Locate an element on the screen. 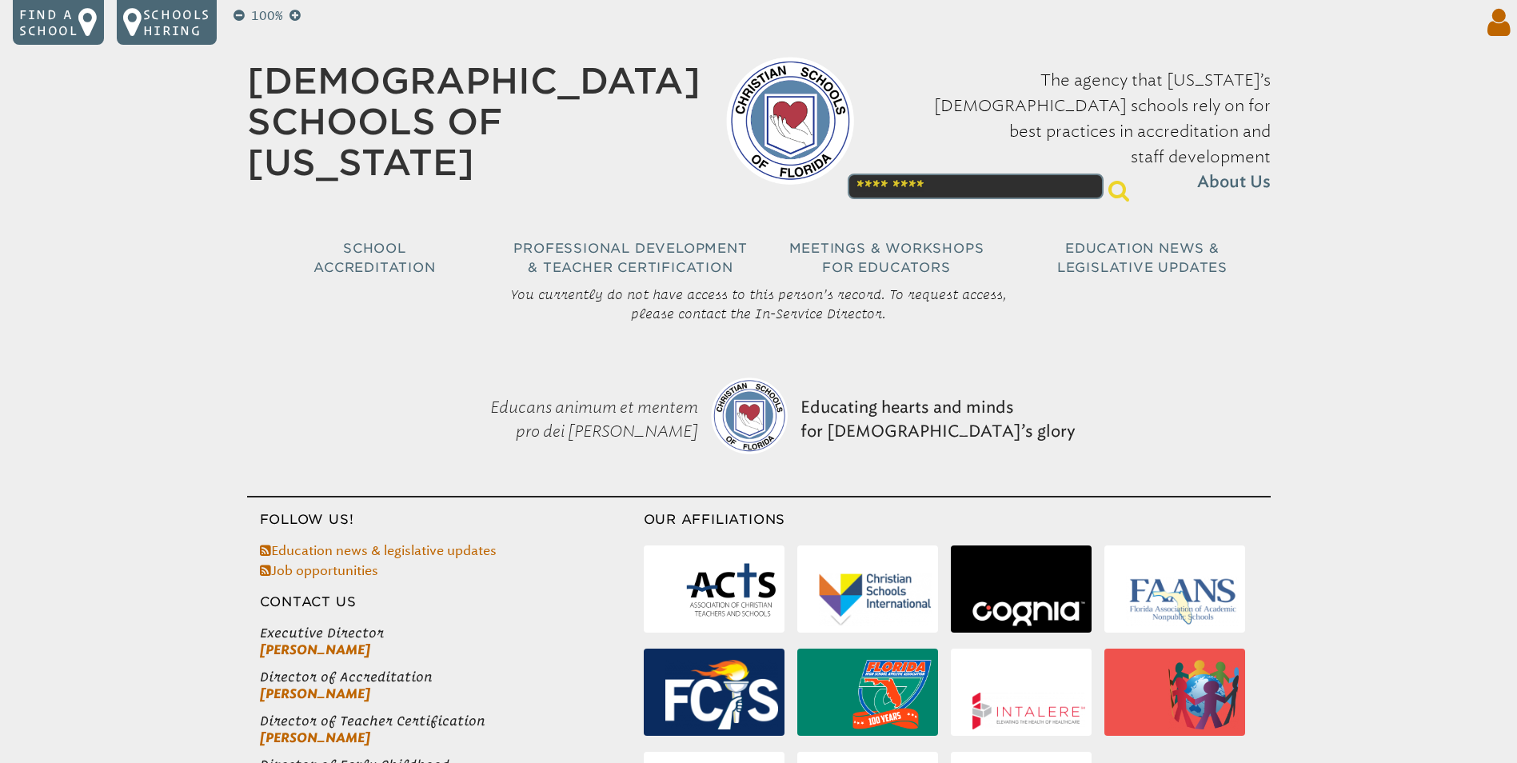  p: You currently do not have access to this person’s record. To request access, please contact the I... is located at coordinates (759, 304).